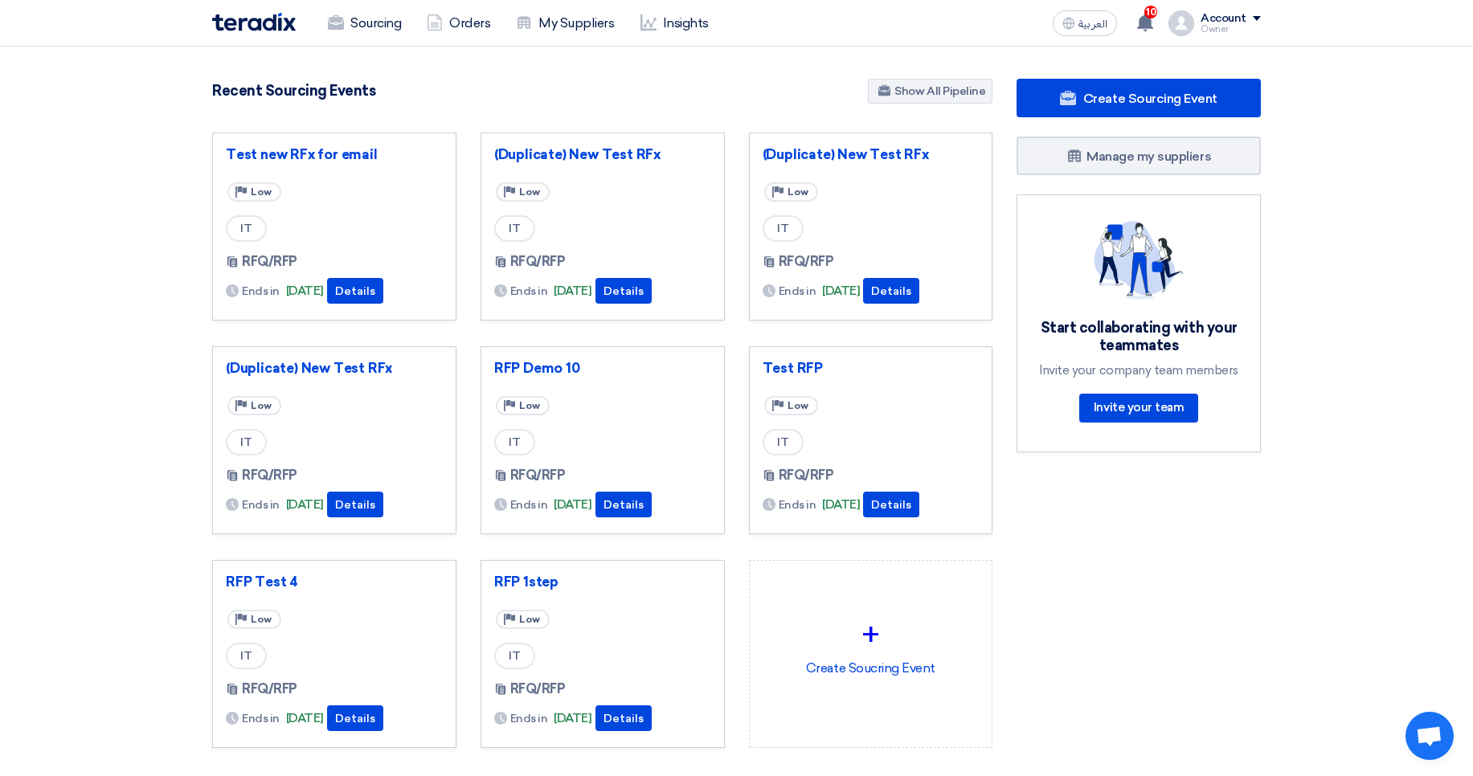  What do you see at coordinates (1139, 337) in the screenshot?
I see `div: Start collaborating with your teammates` at bounding box center [1139, 337].